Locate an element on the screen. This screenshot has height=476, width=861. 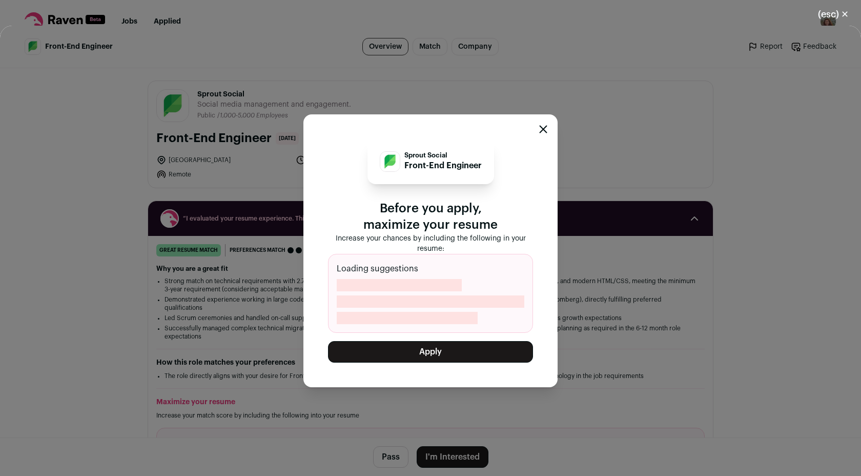
p: Sprout Social is located at coordinates (443, 155).